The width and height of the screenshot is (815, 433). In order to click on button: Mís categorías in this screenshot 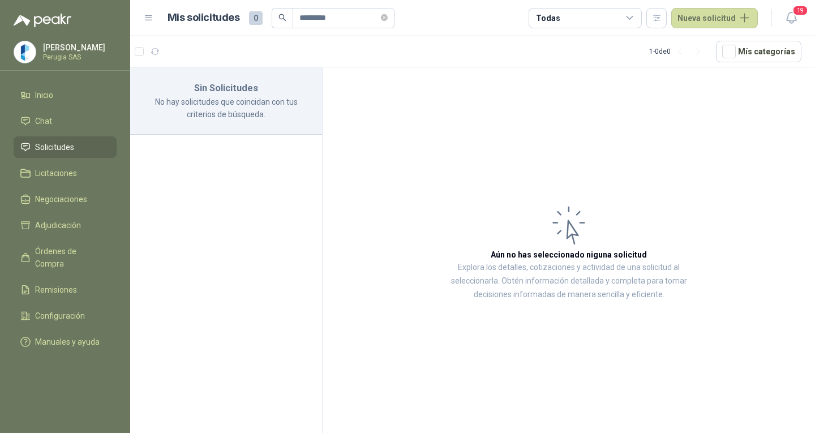, I will do `click(758, 51)`.